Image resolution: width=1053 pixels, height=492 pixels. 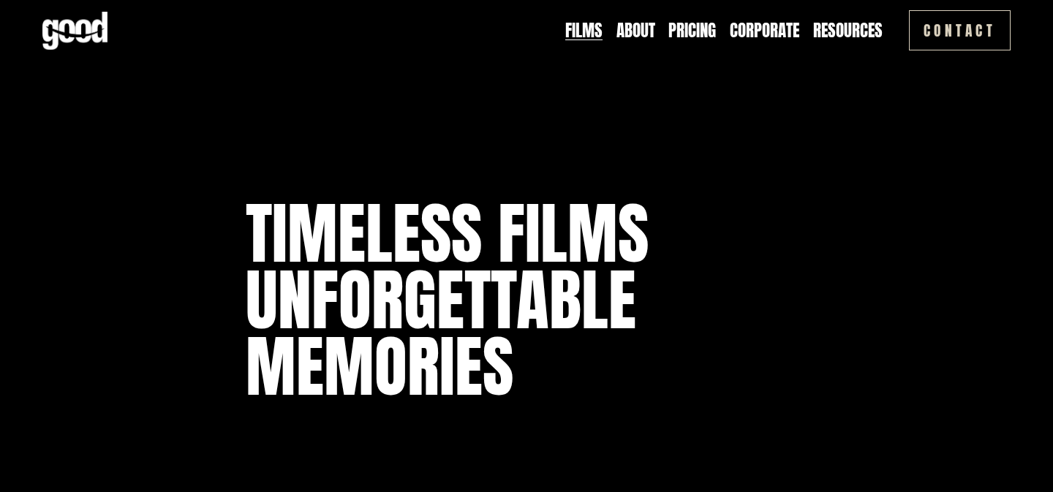 What do you see at coordinates (764, 31) in the screenshot?
I see `a: Corporate` at bounding box center [764, 31].